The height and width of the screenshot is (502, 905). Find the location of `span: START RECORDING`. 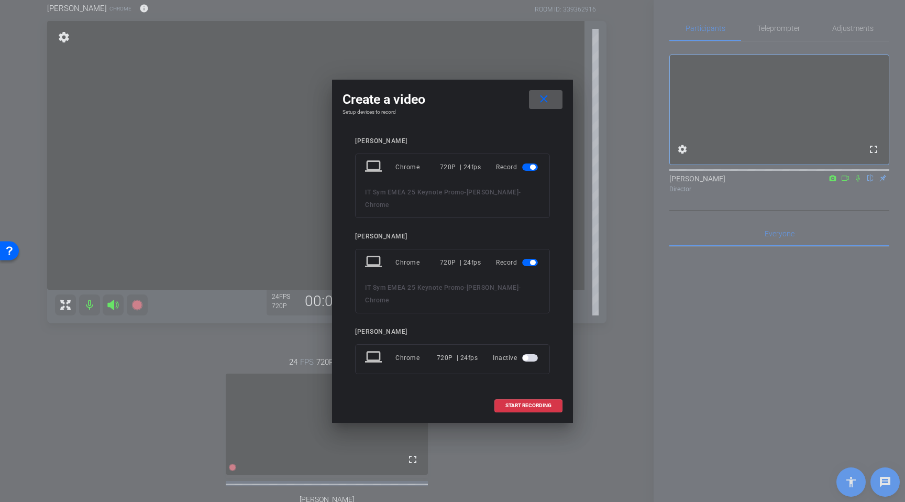

span: START RECORDING is located at coordinates (528, 405).